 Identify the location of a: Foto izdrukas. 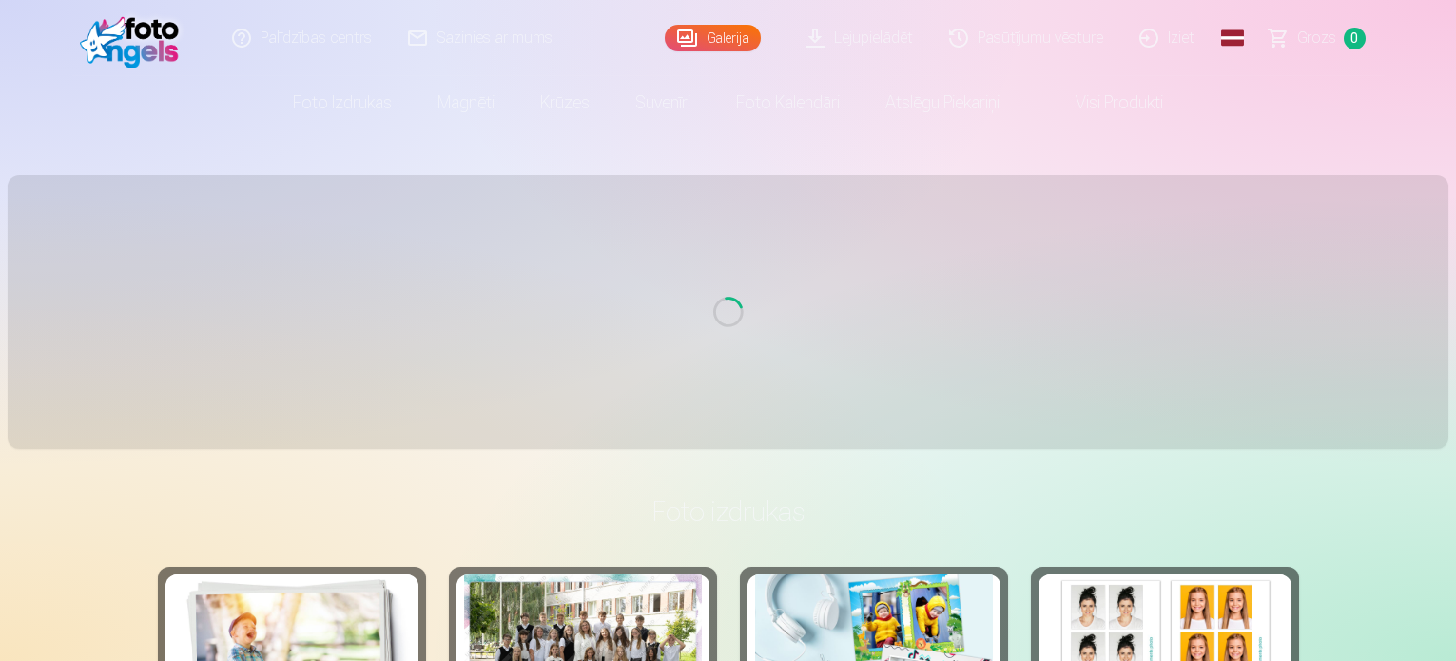
(342, 103).